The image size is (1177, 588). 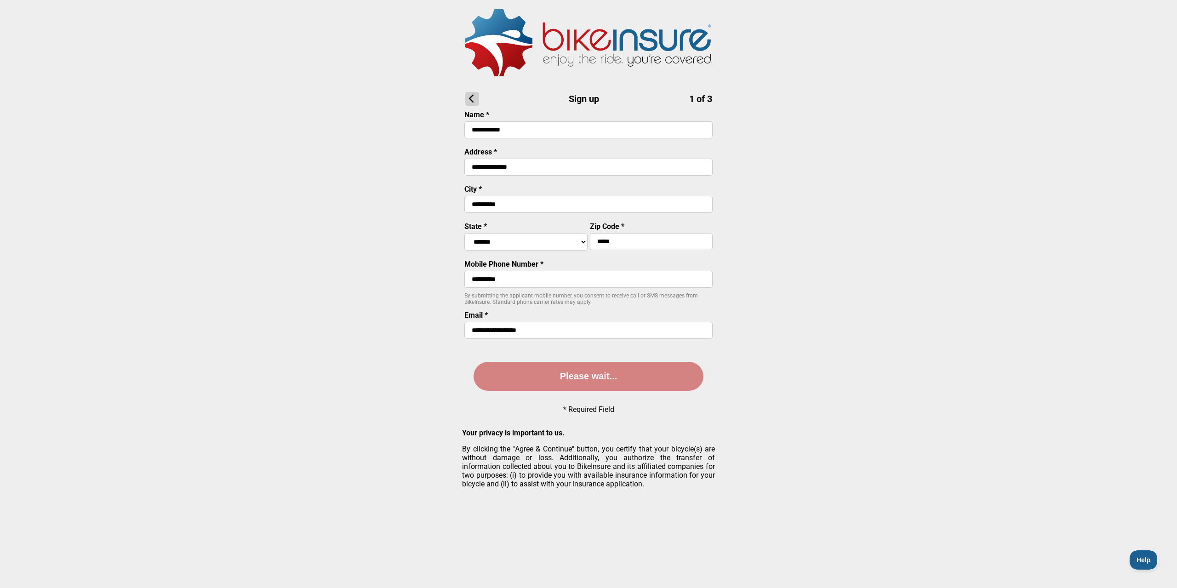 I want to click on label: Mobile Phone Number *, so click(x=504, y=264).